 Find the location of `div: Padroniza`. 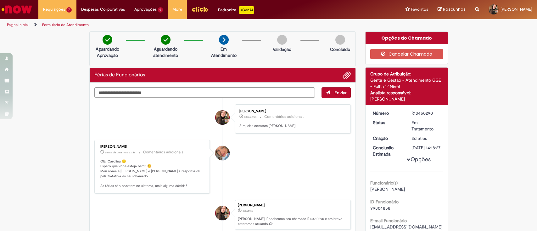

div: Padroniza is located at coordinates (236, 10).